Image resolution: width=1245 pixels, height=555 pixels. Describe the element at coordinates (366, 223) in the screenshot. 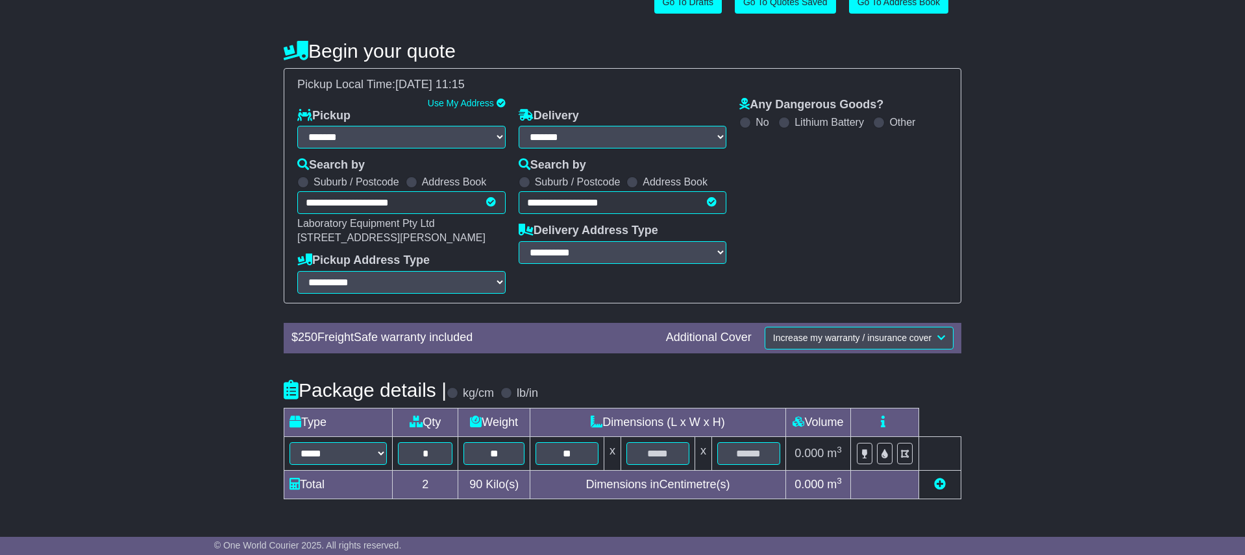

I see `span: Laboratory Equipment Pty Ltd` at that location.